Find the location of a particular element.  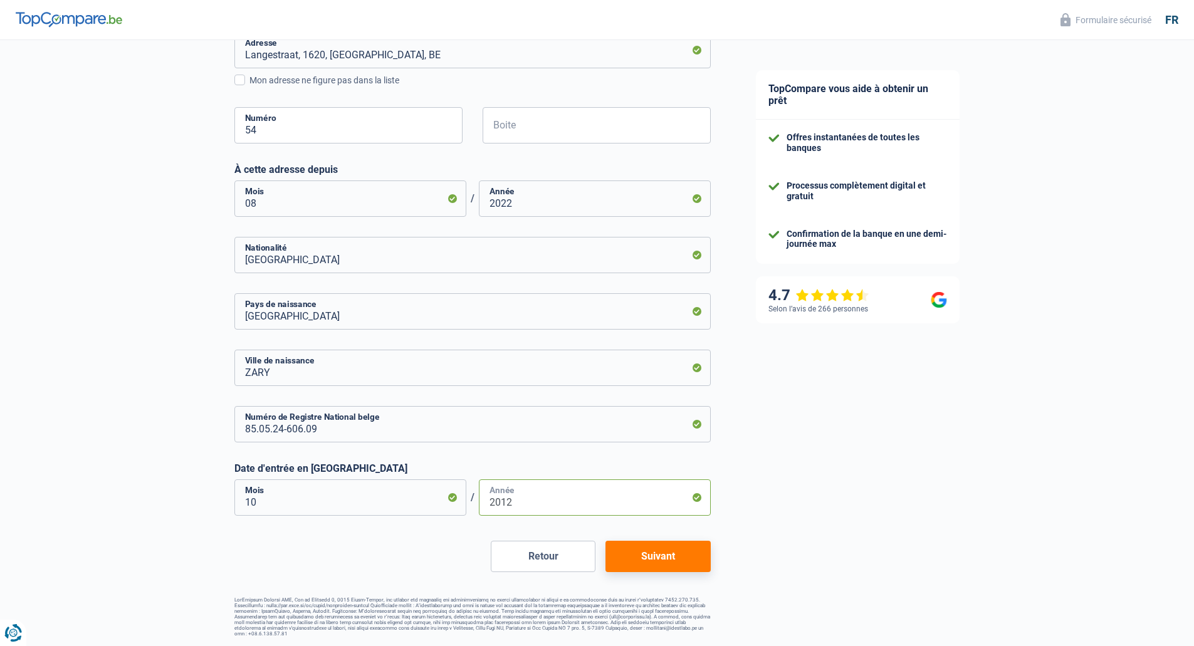

button: Suivant is located at coordinates (658, 557).